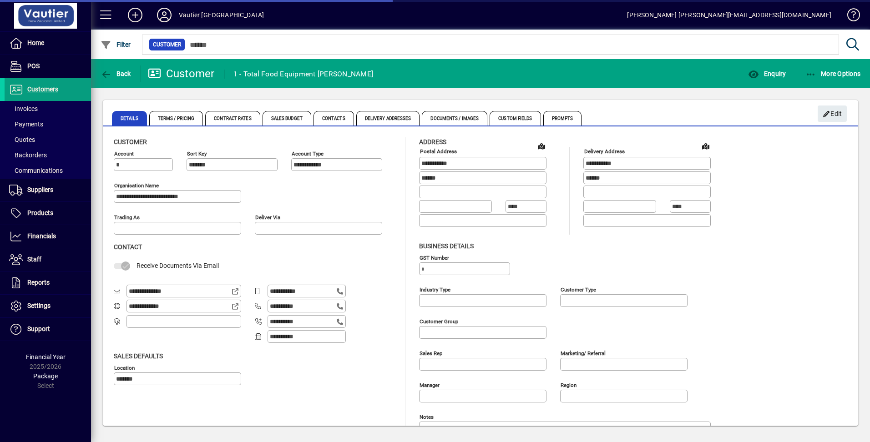 The image size is (870, 442). What do you see at coordinates (135, 15) in the screenshot?
I see `button: Add` at bounding box center [135, 15].